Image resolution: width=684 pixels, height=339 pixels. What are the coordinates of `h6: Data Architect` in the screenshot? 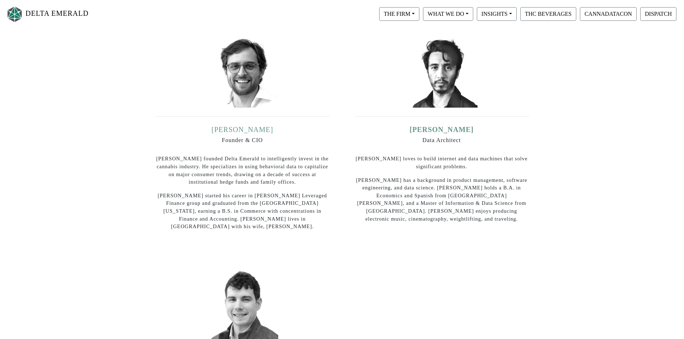 It's located at (441, 140).